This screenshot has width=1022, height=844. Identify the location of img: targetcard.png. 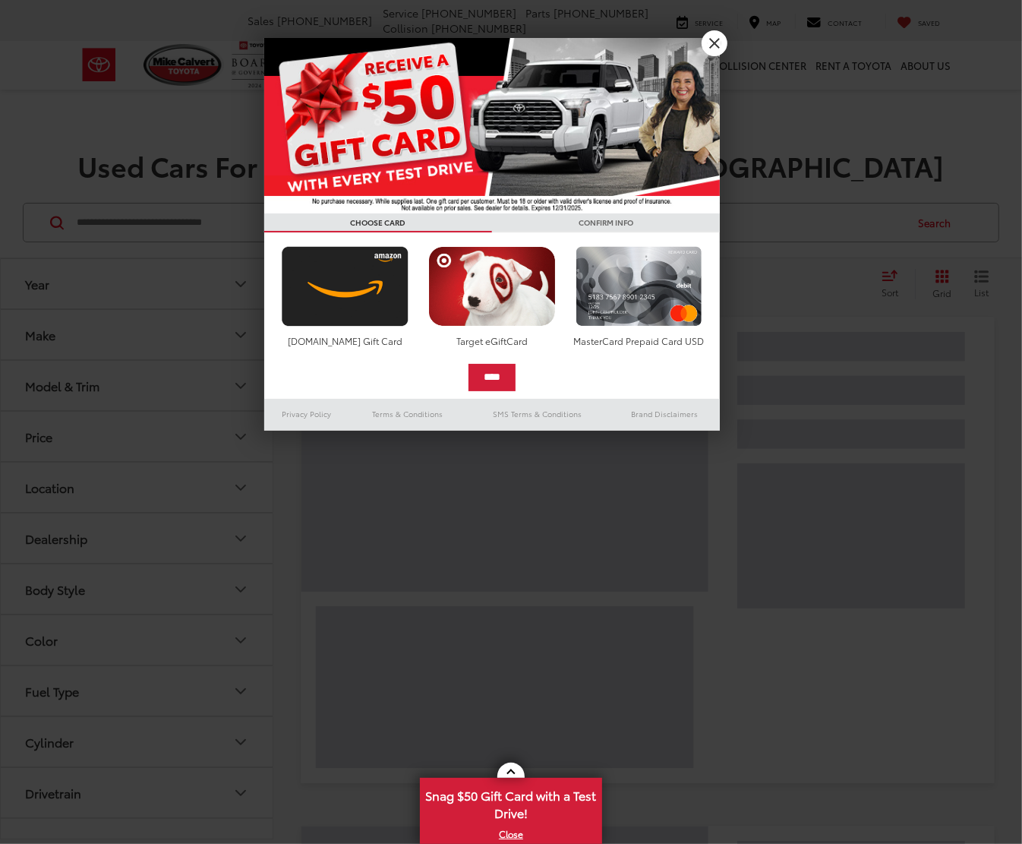
(491, 286).